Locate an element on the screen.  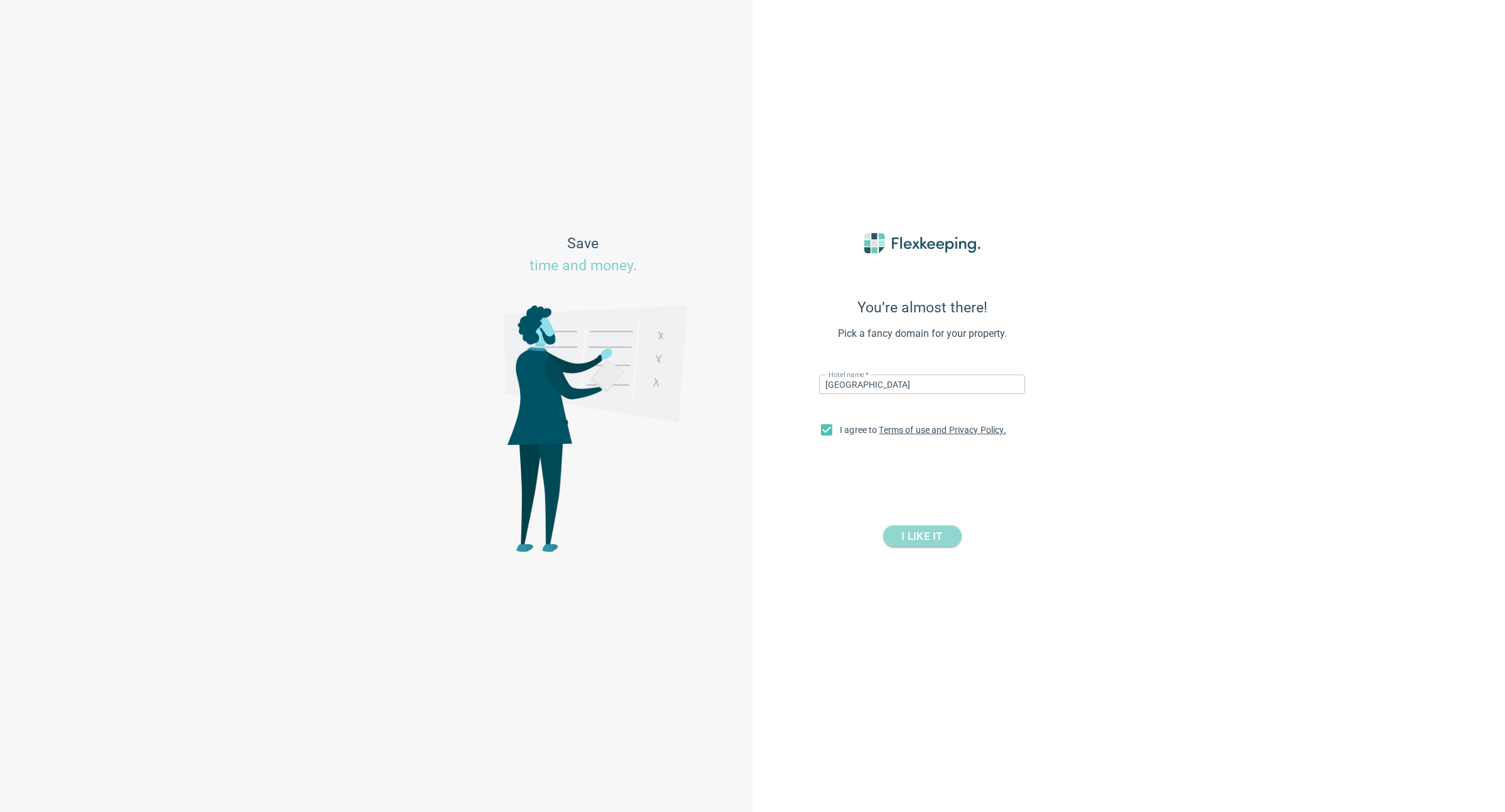
span: I agree to is located at coordinates (922, 429).